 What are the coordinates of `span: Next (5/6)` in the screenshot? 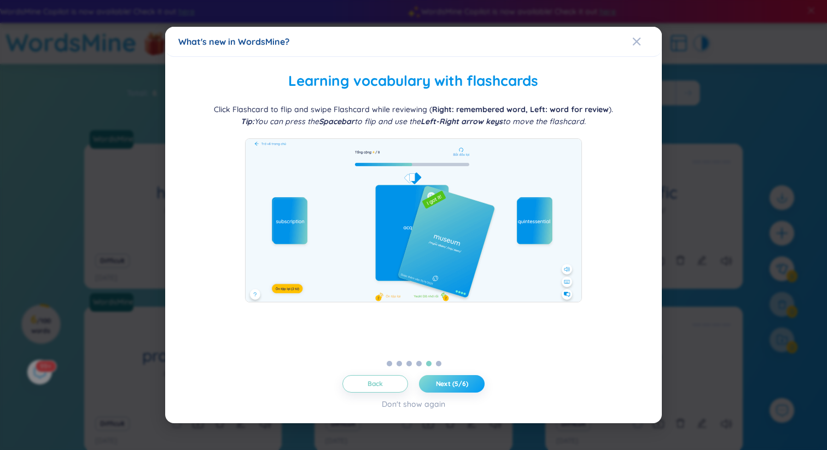 It's located at (452, 384).